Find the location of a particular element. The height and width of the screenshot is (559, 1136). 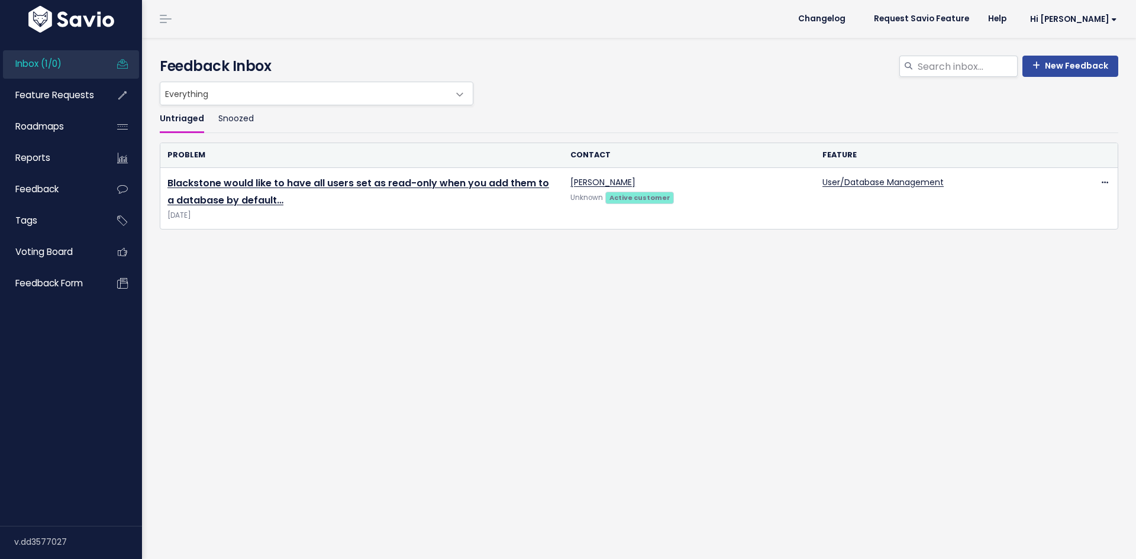

span: Roadmaps is located at coordinates (40, 126).